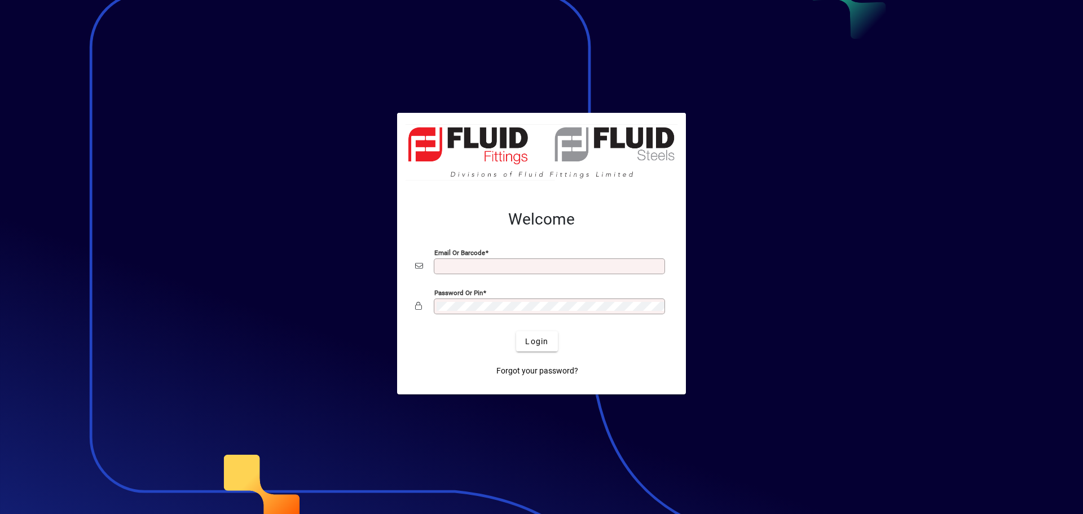 The width and height of the screenshot is (1083, 514). What do you see at coordinates (537, 370) in the screenshot?
I see `span: Forgot your password?` at bounding box center [537, 370].